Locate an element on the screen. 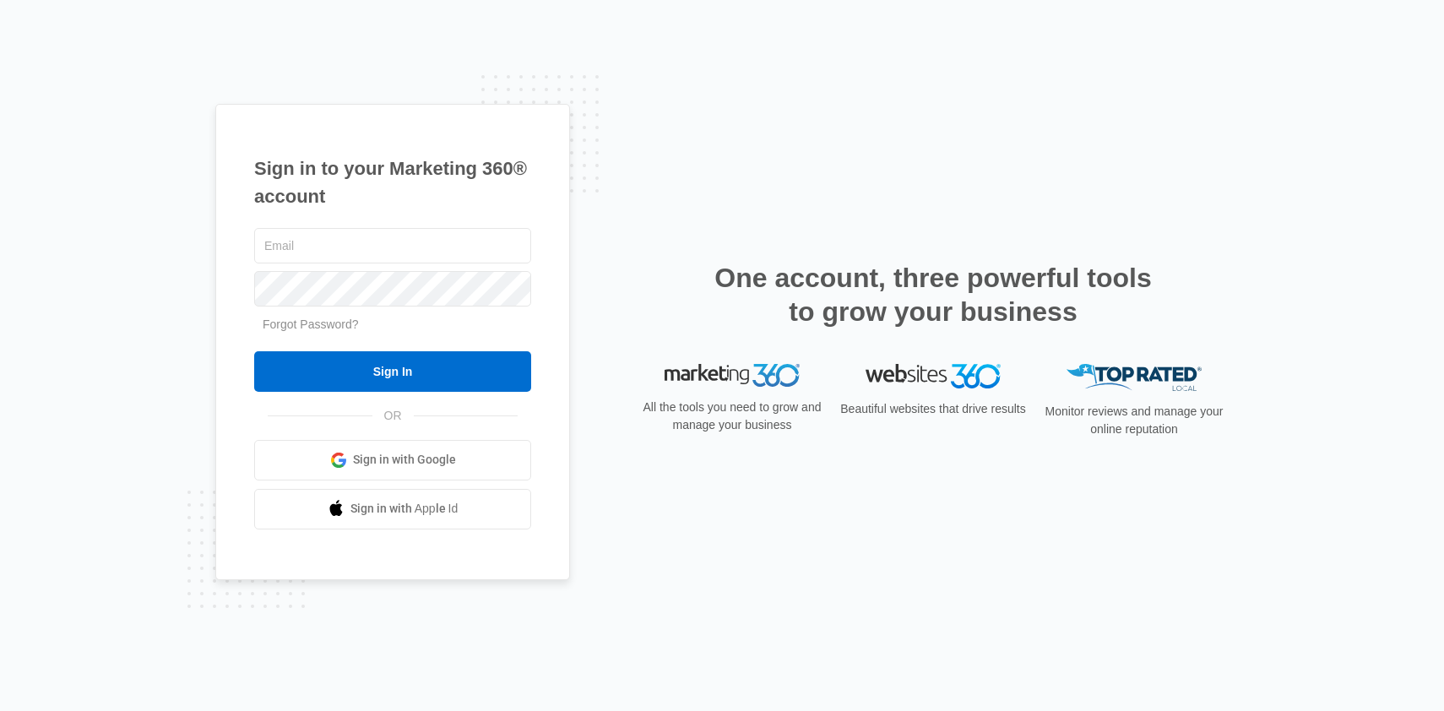  span: Sign in with Google is located at coordinates (404, 459).